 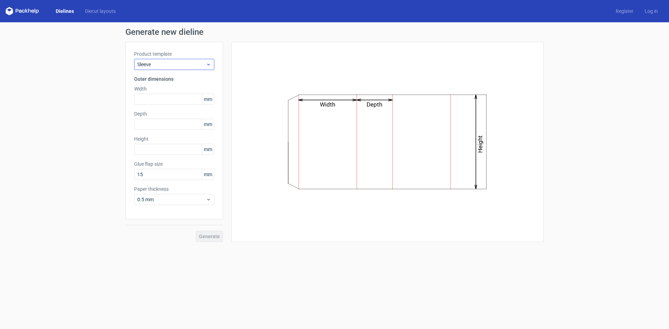 What do you see at coordinates (624, 11) in the screenshot?
I see `a: Register` at bounding box center [624, 11].